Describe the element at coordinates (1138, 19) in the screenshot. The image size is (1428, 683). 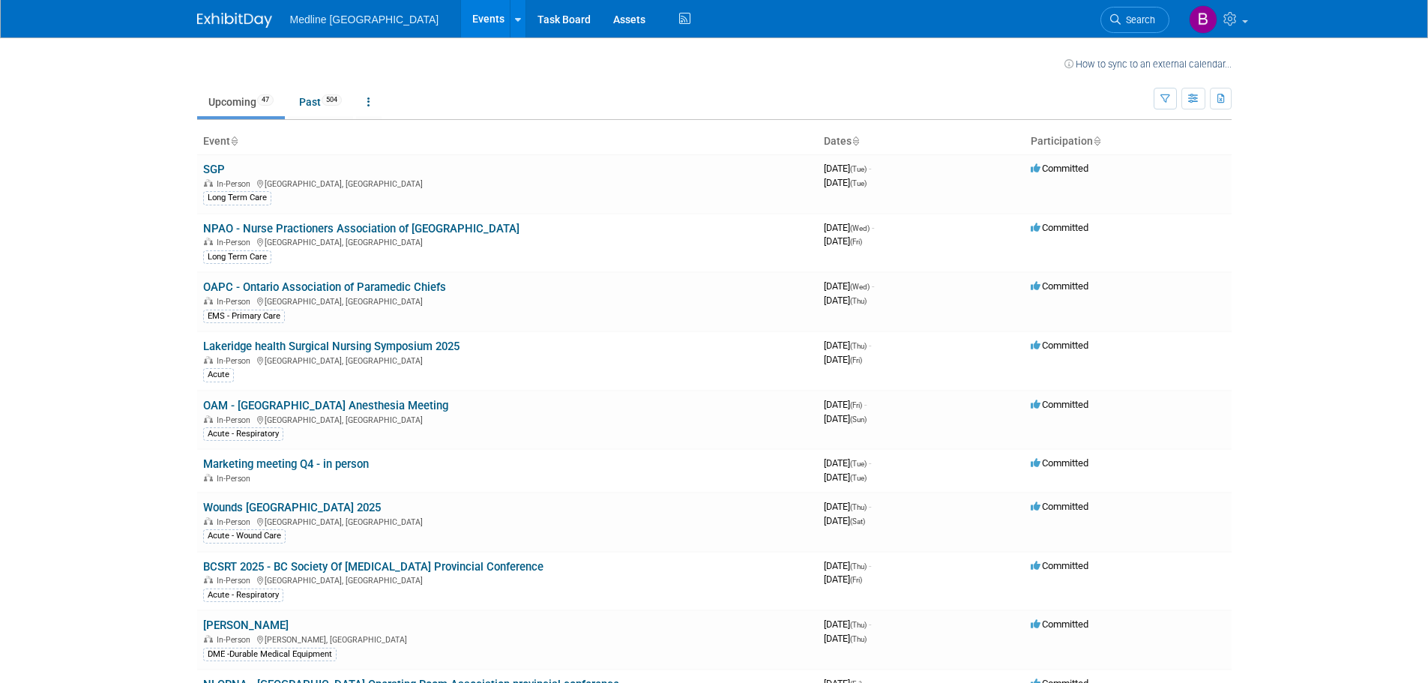
I see `span: Search` at that location.